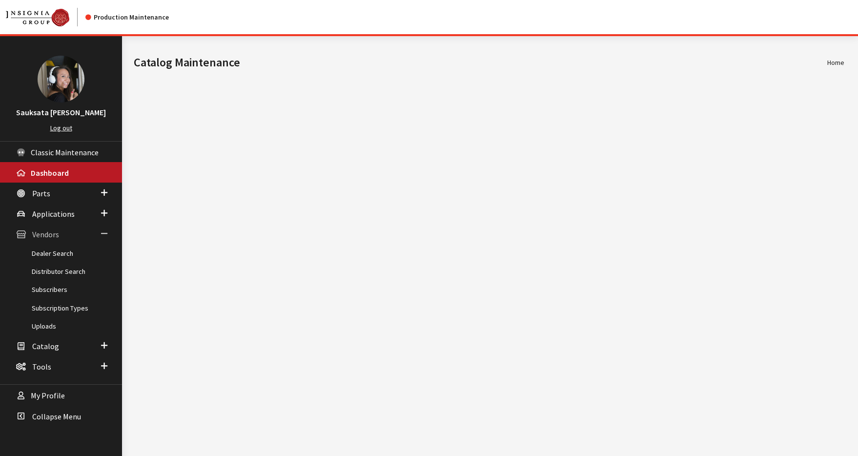 This screenshot has height=456, width=858. What do you see at coordinates (61, 79) in the screenshot?
I see `img: Sauksata Ozment` at bounding box center [61, 79].